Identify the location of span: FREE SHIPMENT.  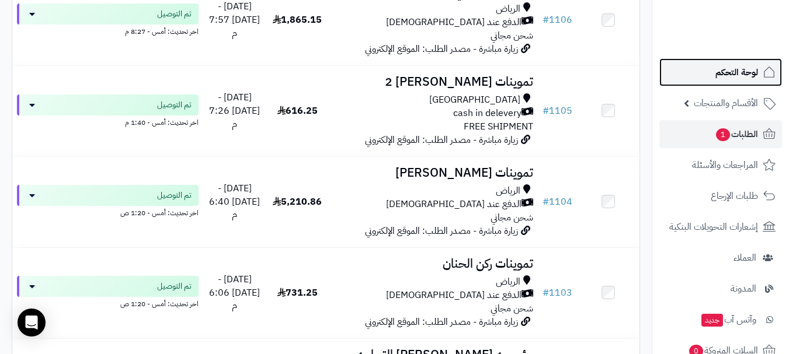
(498, 127).